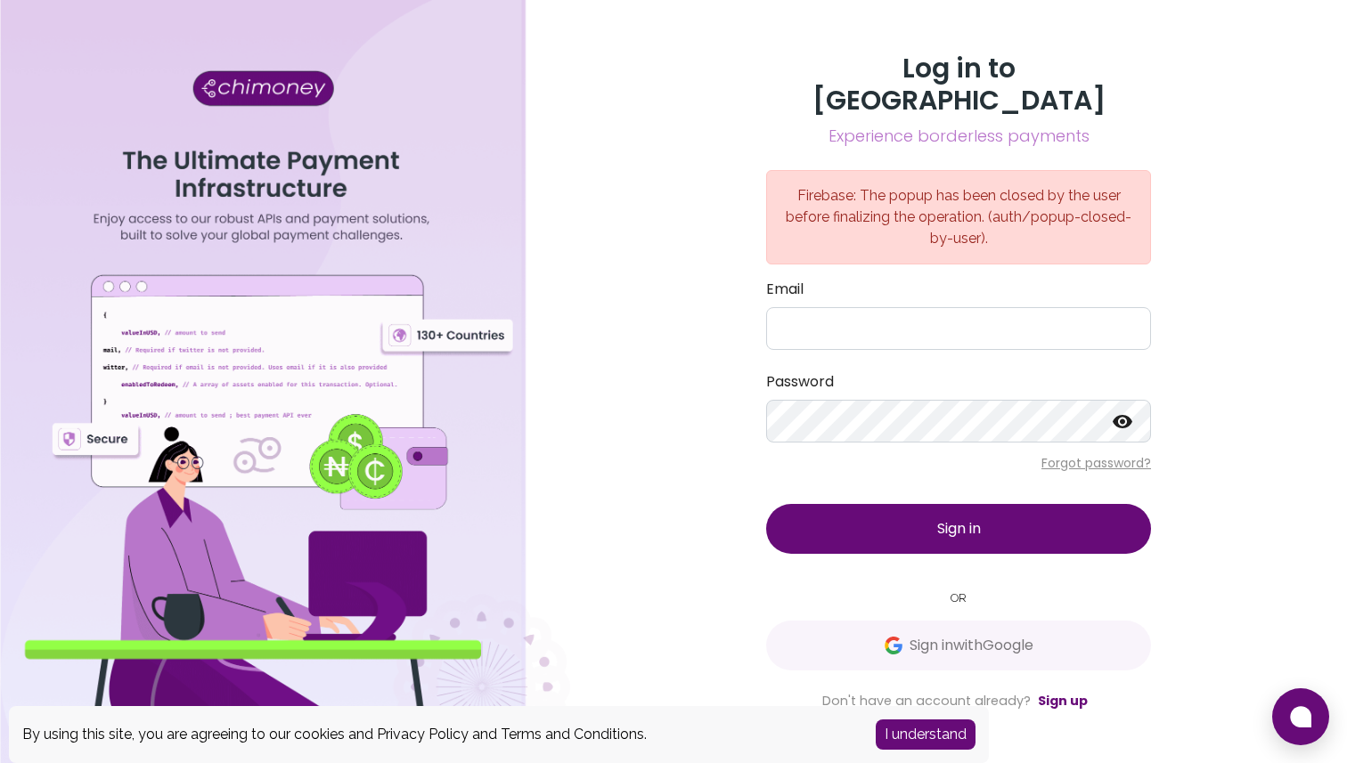  Describe the element at coordinates (958, 528) in the screenshot. I see `span: Sign in` at that location.